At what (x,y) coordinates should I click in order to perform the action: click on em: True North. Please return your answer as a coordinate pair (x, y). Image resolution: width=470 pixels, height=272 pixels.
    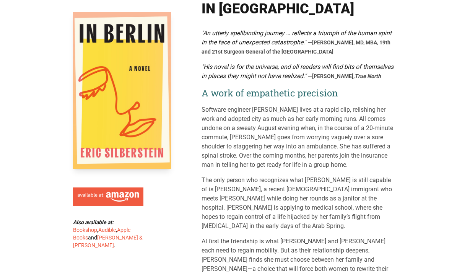
    Looking at the image, I should click on (368, 76).